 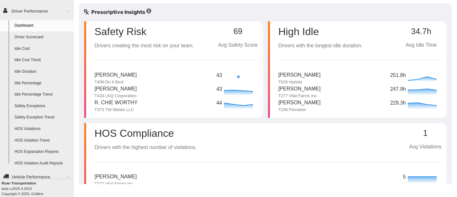 I want to click on a: HOS Violation Audit Reports, so click(x=43, y=163).